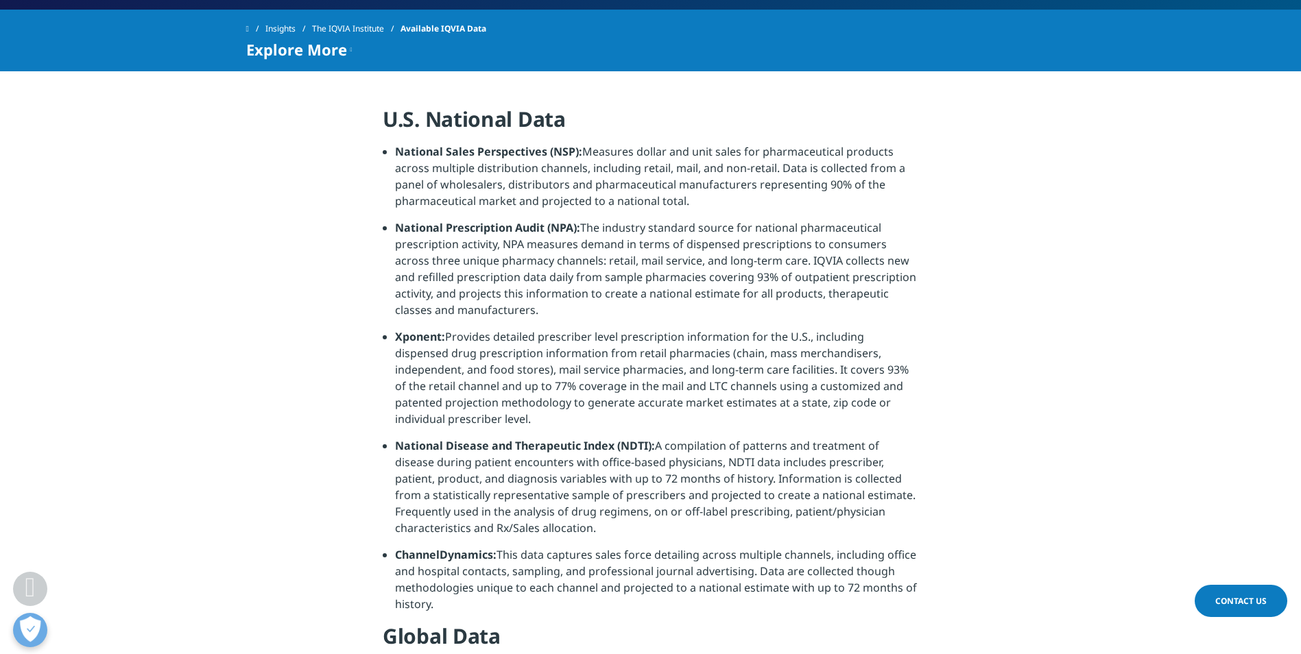 The width and height of the screenshot is (1301, 654). I want to click on a: The IQVIA Institute, so click(356, 29).